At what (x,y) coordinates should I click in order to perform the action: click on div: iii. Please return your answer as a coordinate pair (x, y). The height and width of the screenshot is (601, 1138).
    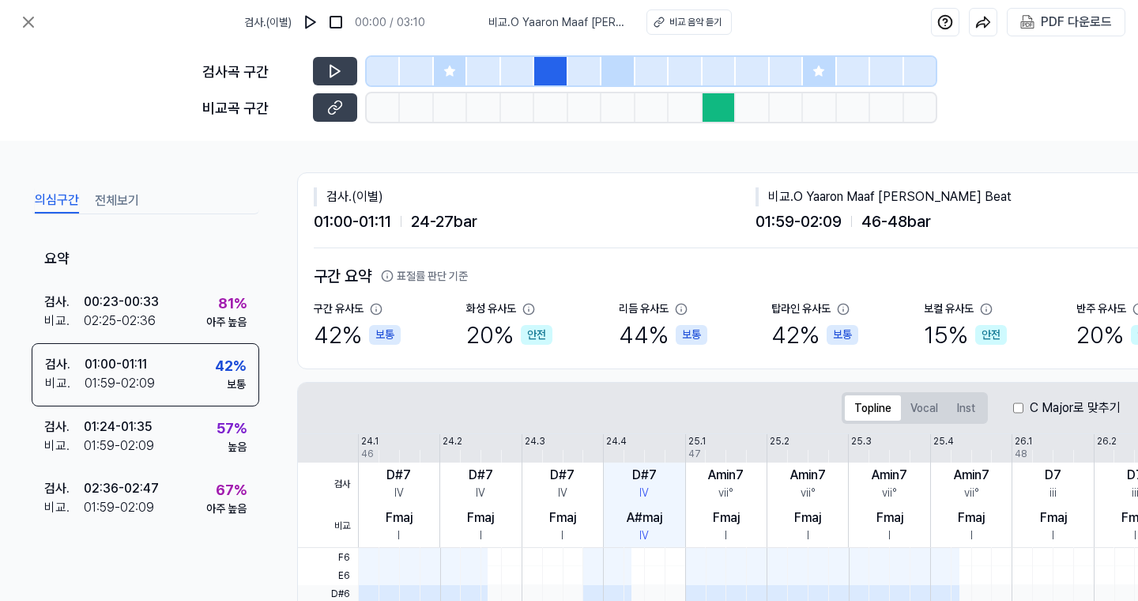
    Looking at the image, I should click on (1053, 492).